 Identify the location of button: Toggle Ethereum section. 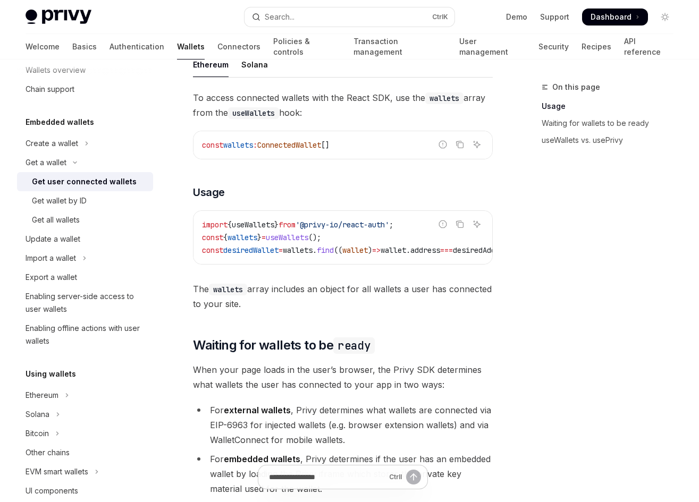
(85, 395).